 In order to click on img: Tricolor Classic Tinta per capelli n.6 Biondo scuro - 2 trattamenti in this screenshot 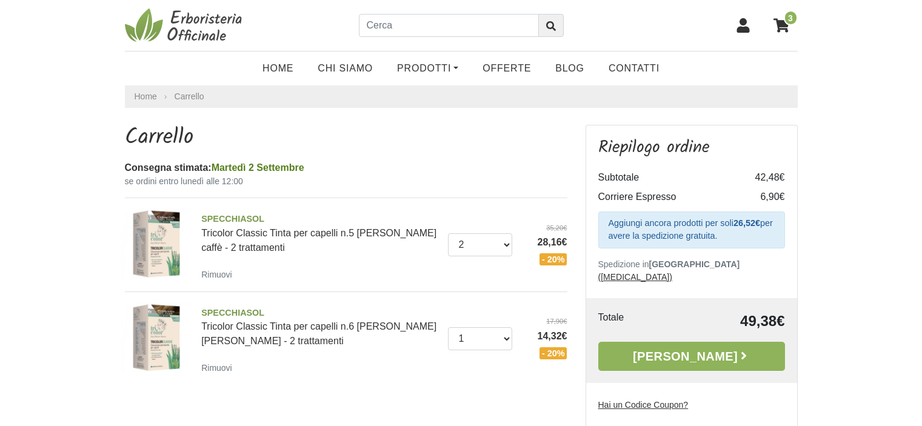, I will do `click(156, 338)`.